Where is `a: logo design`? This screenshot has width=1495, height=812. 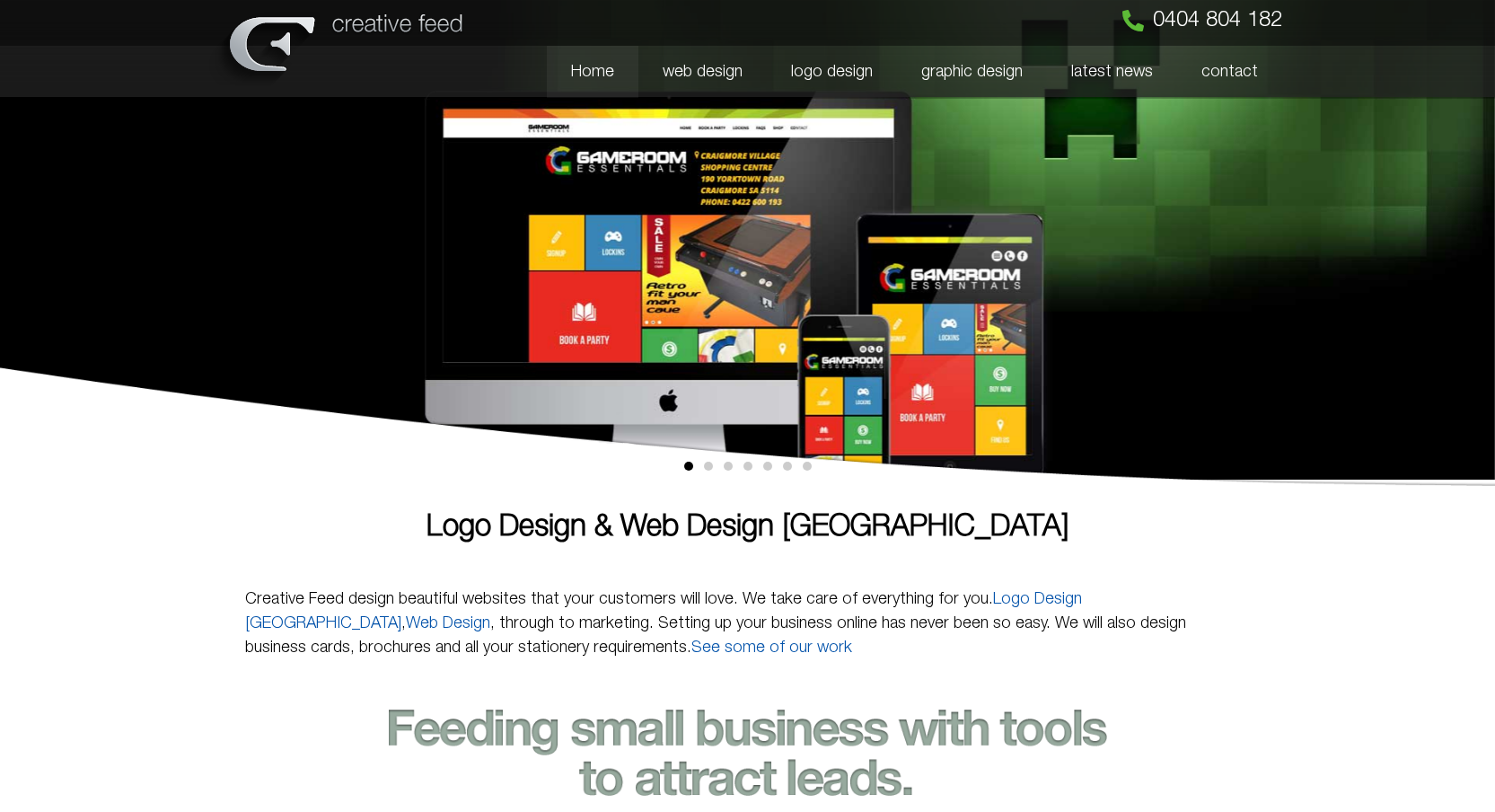
a: logo design is located at coordinates (831, 72).